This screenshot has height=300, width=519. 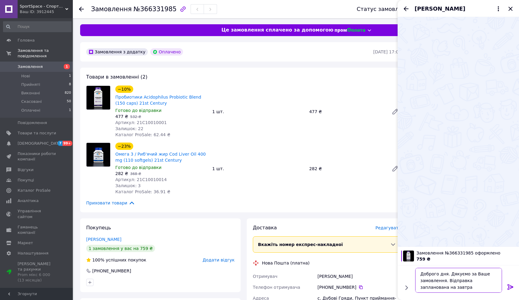 What do you see at coordinates (45, 53) in the screenshot?
I see `span: Замовлення та повідомлення` at bounding box center [45, 53].